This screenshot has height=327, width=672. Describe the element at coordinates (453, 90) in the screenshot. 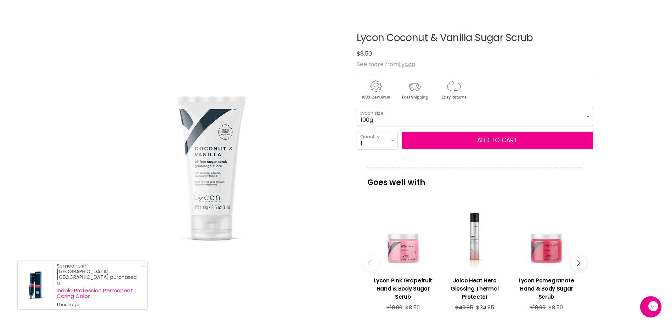

I see `img: returns.gif` at that location.